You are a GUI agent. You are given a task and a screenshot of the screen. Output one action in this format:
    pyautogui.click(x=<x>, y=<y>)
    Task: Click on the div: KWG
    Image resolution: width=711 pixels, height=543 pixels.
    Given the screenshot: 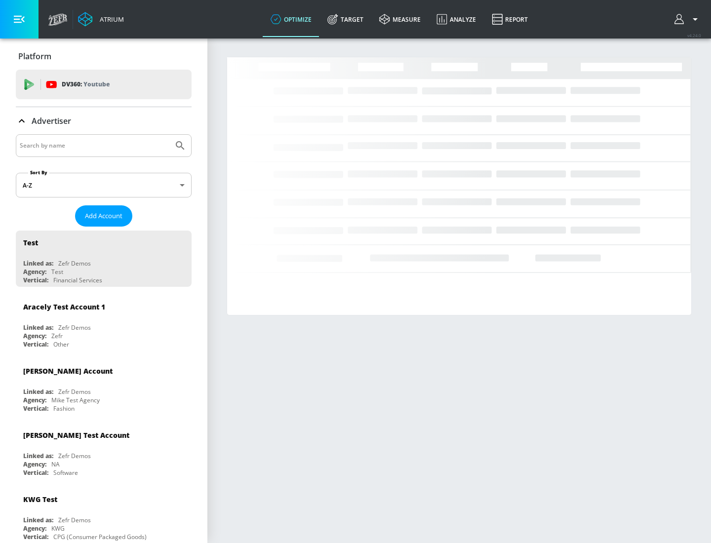 What is the action you would take?
    pyautogui.click(x=58, y=529)
    